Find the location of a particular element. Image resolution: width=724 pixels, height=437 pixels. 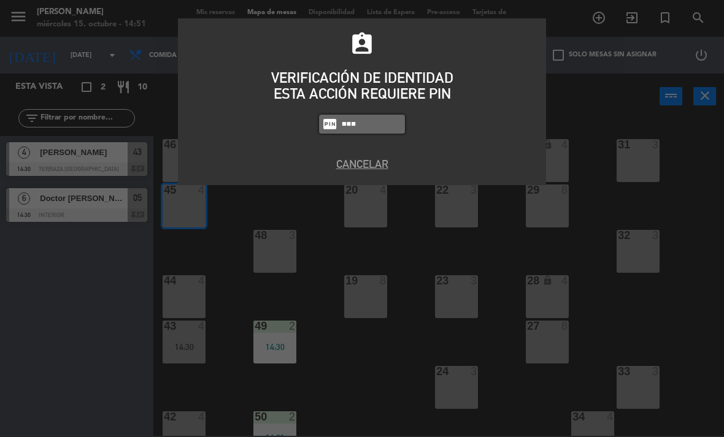

input: 1234 is located at coordinates (371, 124).